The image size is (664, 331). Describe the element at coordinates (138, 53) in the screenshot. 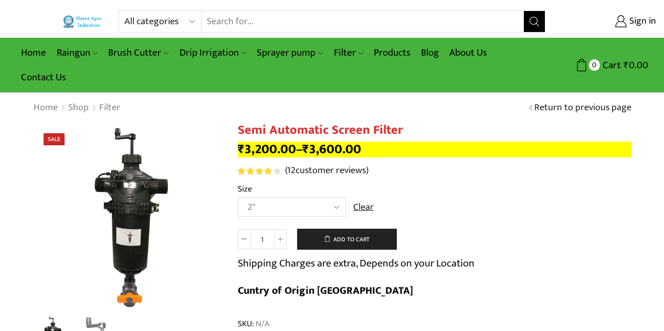

I see `a: Brush Cutter` at that location.